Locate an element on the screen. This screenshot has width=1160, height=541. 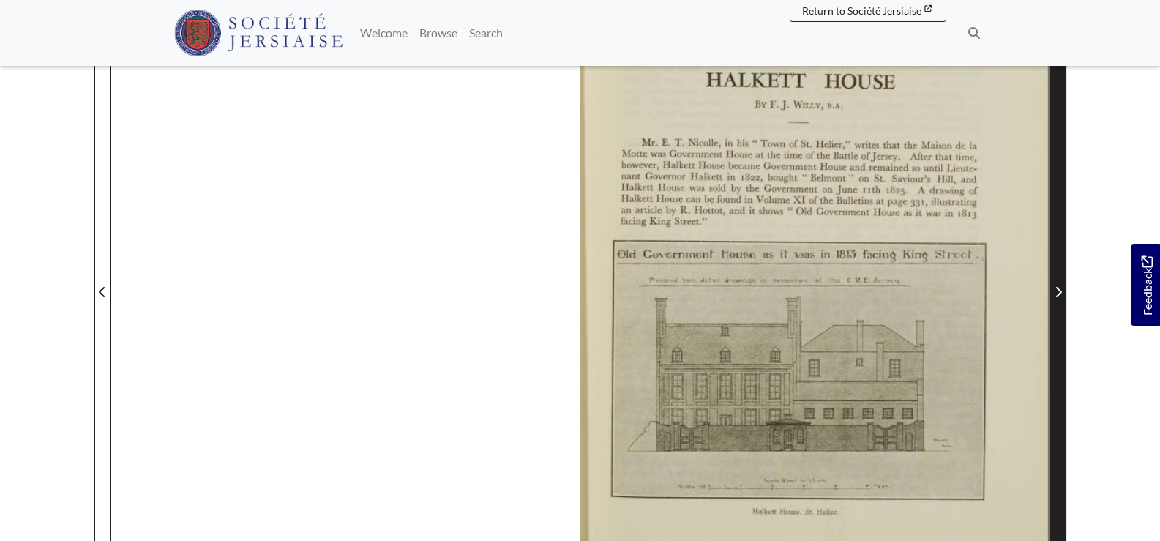
img: Société Jersiaise is located at coordinates (258, 33).